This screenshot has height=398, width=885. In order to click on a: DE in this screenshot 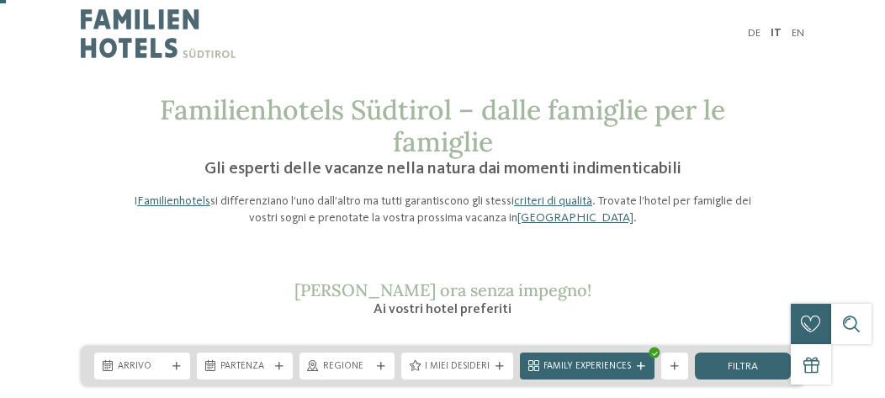, I will do `click(754, 33)`.